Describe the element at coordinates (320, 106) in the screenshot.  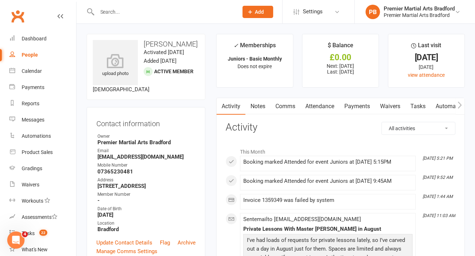
I see `a: Attendance` at that location.